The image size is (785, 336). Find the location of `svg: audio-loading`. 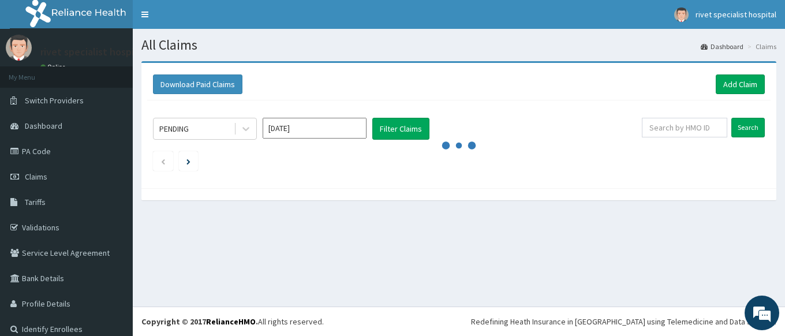

svg: audio-loading is located at coordinates (459, 145).